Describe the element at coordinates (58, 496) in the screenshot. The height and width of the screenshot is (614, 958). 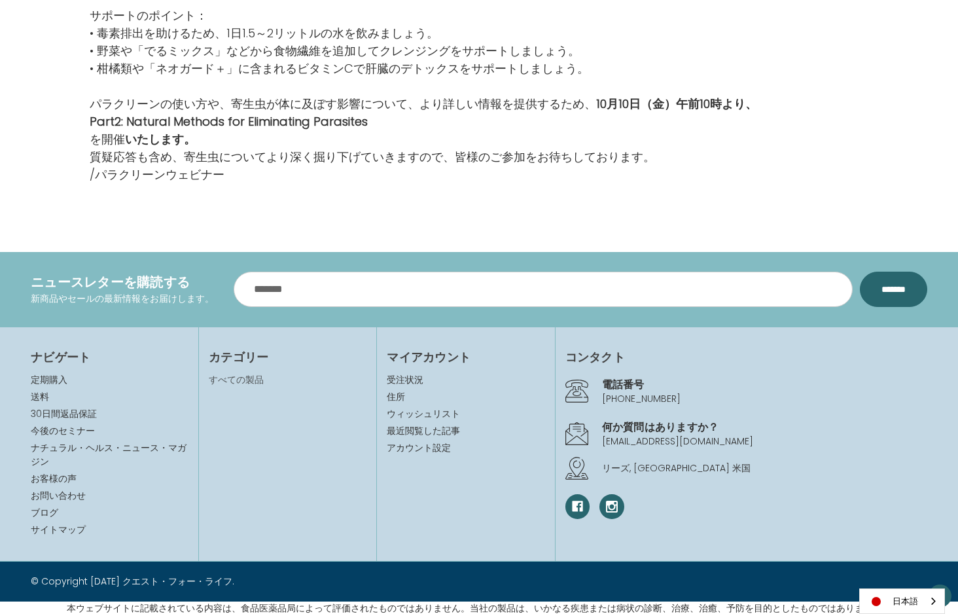
I see `a: お問い合わせ` at that location.